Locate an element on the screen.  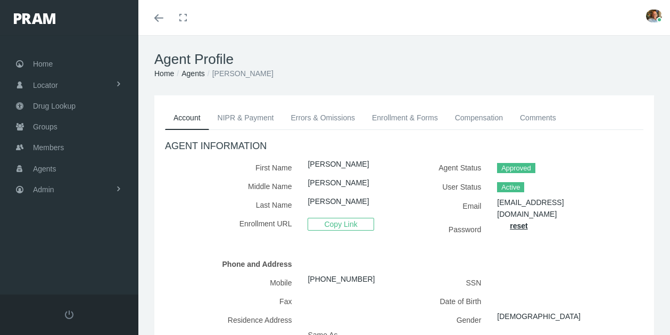
label: Agent Status is located at coordinates (451, 168).